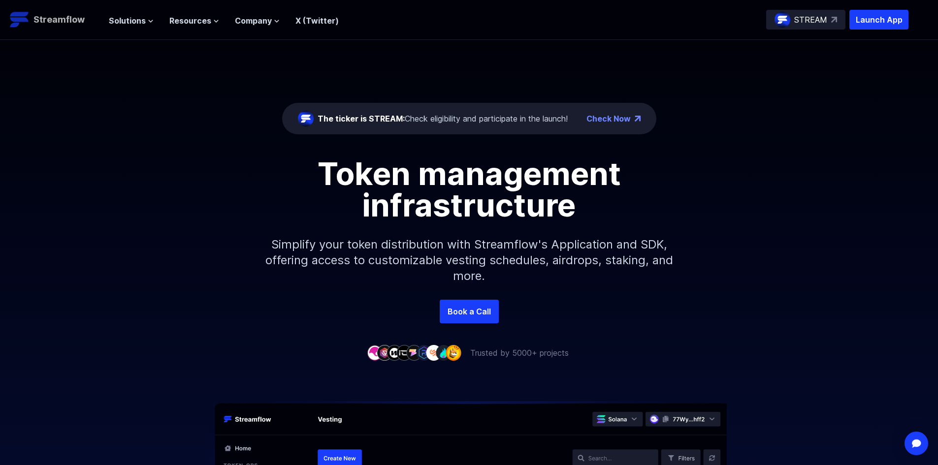 Image resolution: width=938 pixels, height=465 pixels. Describe the element at coordinates (434, 353) in the screenshot. I see `img: company-7` at that location.